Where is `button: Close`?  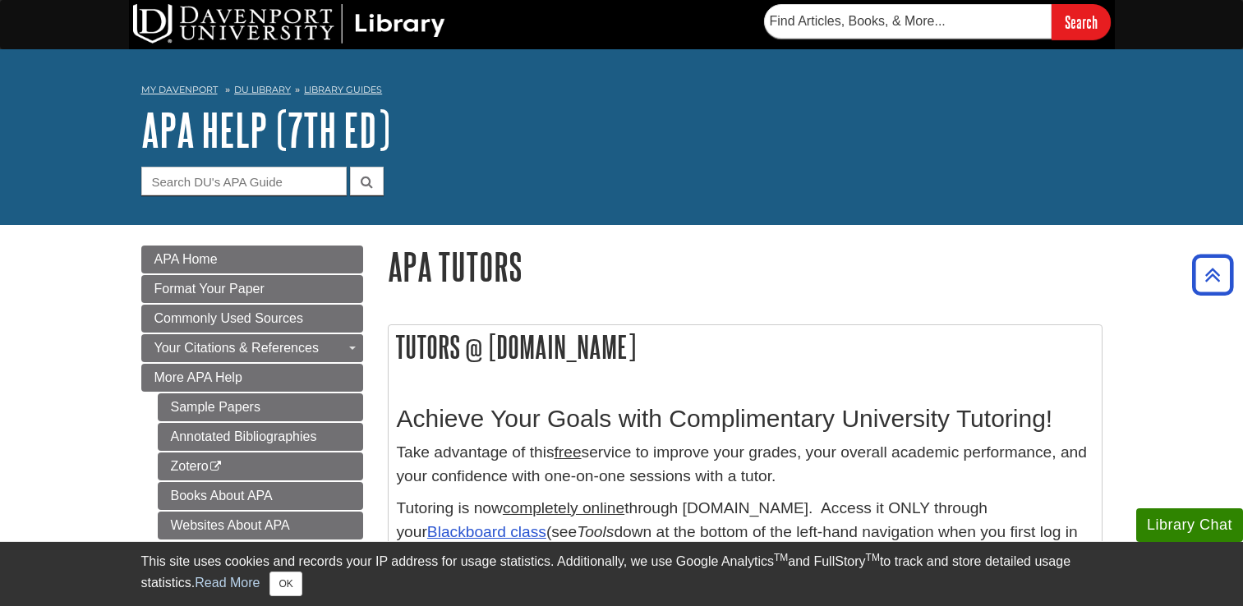 button: Close is located at coordinates (285, 584).